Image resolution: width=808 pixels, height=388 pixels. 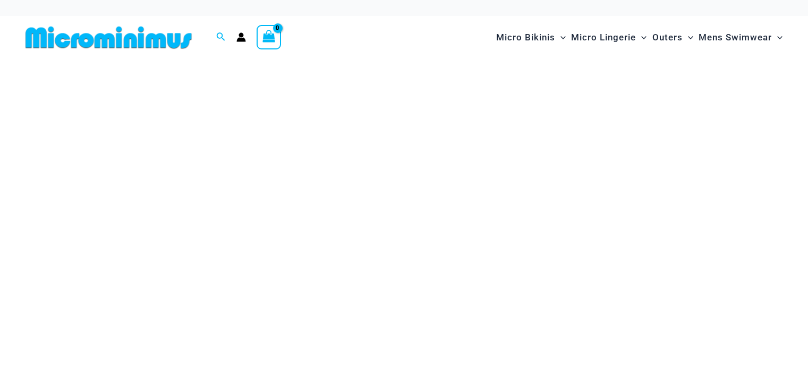 I want to click on a: OutersMenu ToggleMenu Toggle, so click(x=672, y=37).